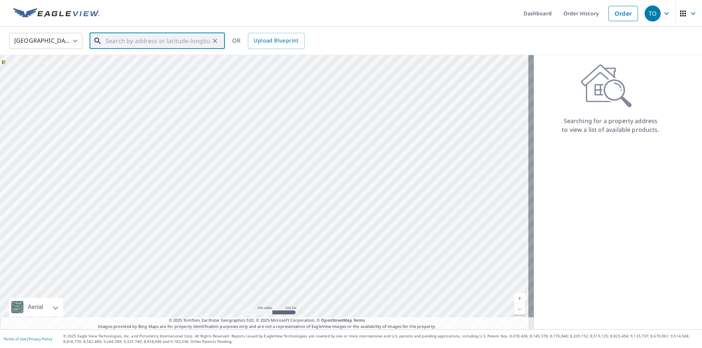 Image resolution: width=702 pixels, height=348 pixels. I want to click on img: EV Logo, so click(56, 14).